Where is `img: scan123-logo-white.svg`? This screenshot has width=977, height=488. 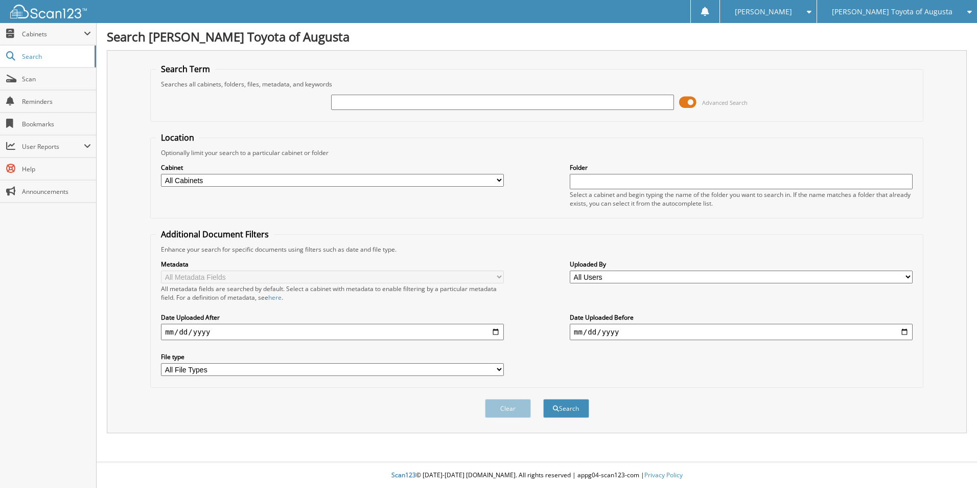
img: scan123-logo-white.svg is located at coordinates (49, 11).